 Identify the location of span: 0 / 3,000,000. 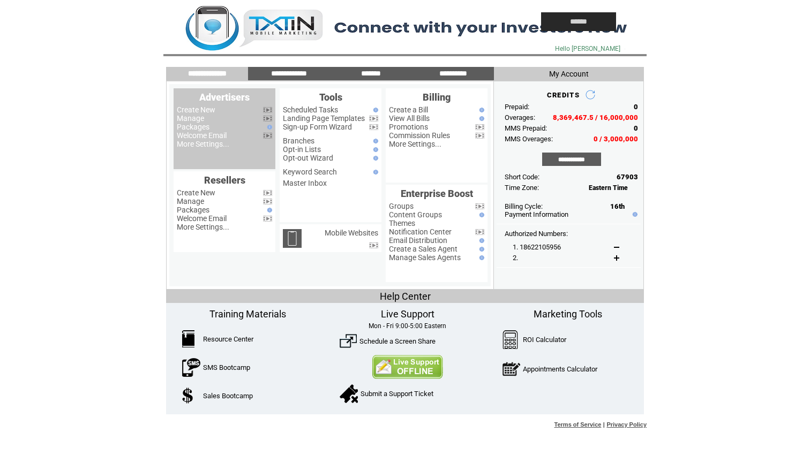
(615, 139).